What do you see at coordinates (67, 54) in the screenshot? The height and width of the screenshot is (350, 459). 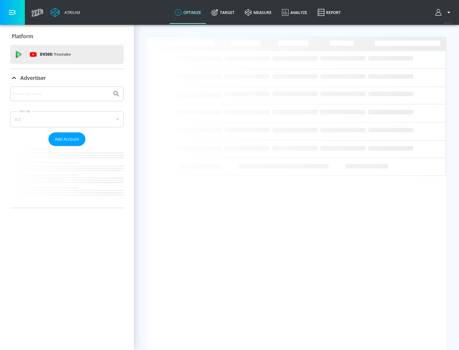 I see `div: DV360: Youtube` at bounding box center [67, 54].